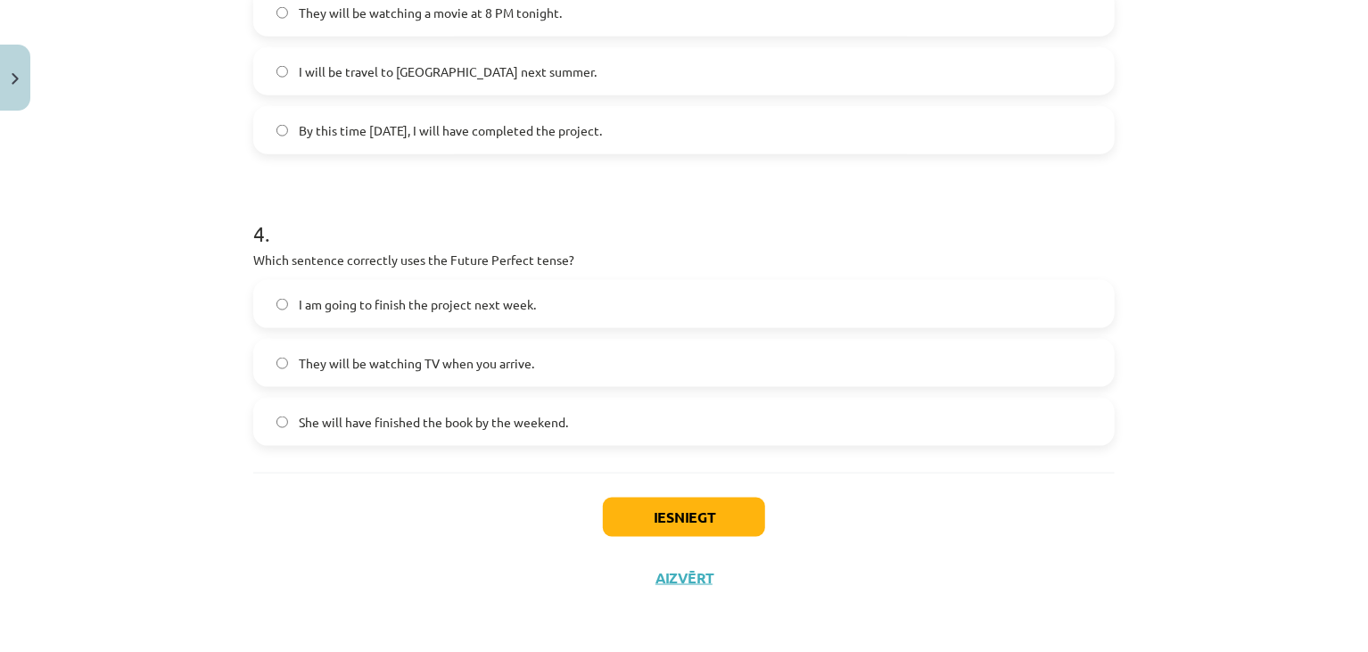 Image resolution: width=1368 pixels, height=652 pixels. What do you see at coordinates (282, 304) in the screenshot?
I see `input: I am going to finish the project next week.` at bounding box center [282, 304].